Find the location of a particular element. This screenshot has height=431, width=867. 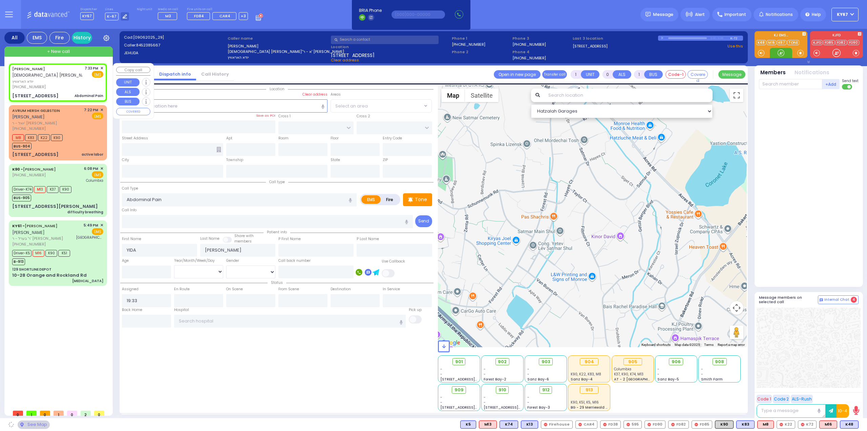

button: Code-1 is located at coordinates (676, 74).